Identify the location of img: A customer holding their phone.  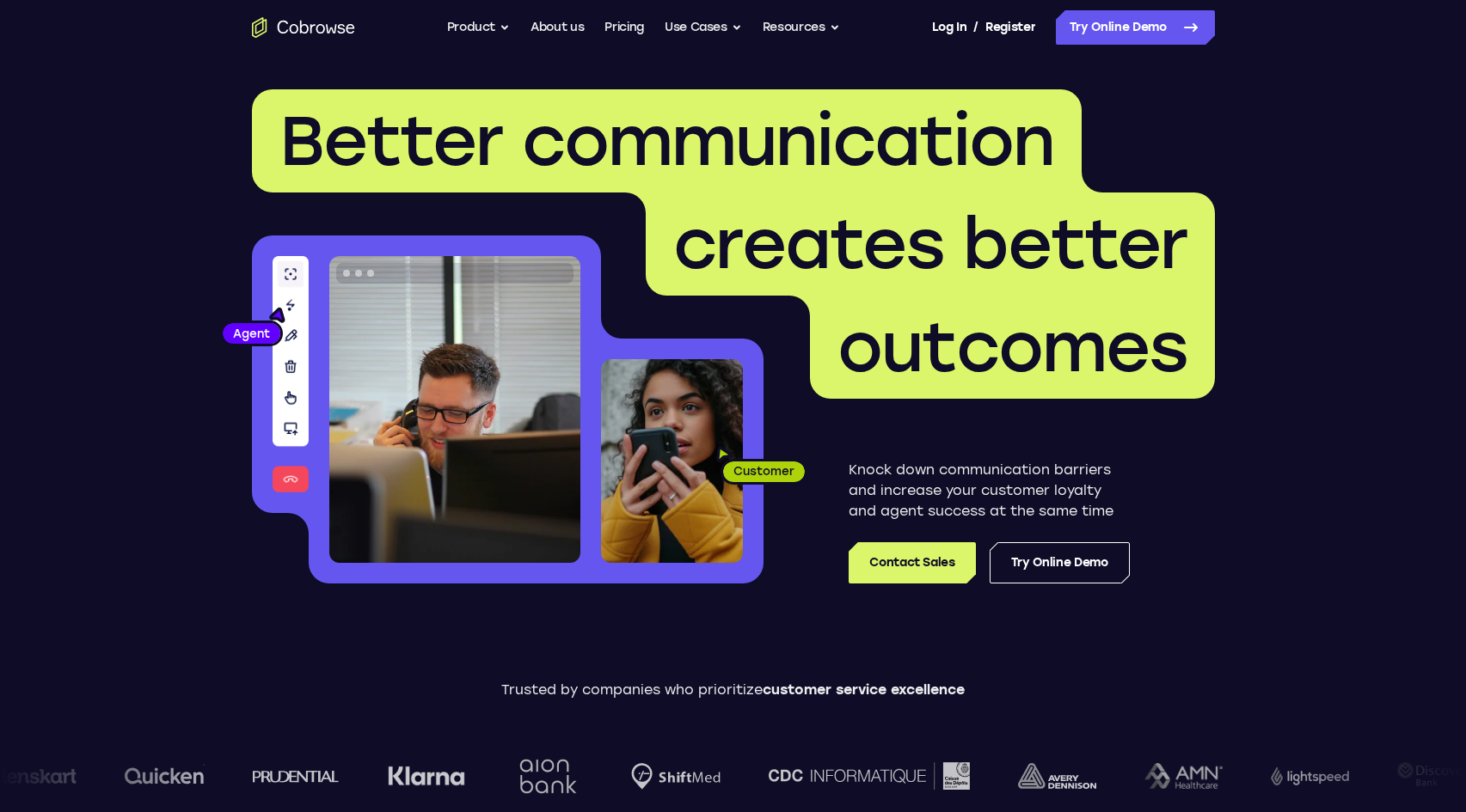
(672, 461).